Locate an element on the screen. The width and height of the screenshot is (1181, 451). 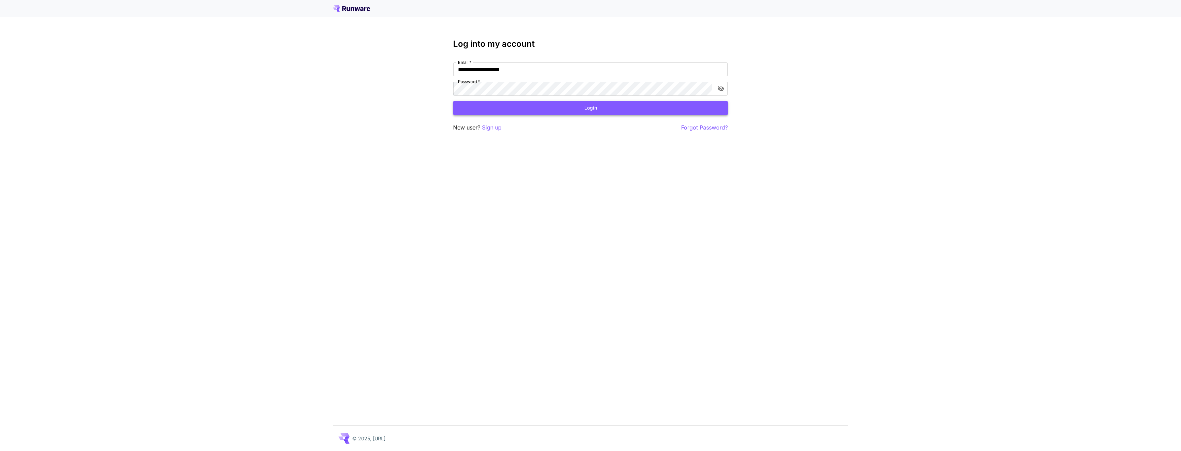
button: Login is located at coordinates (590, 108).